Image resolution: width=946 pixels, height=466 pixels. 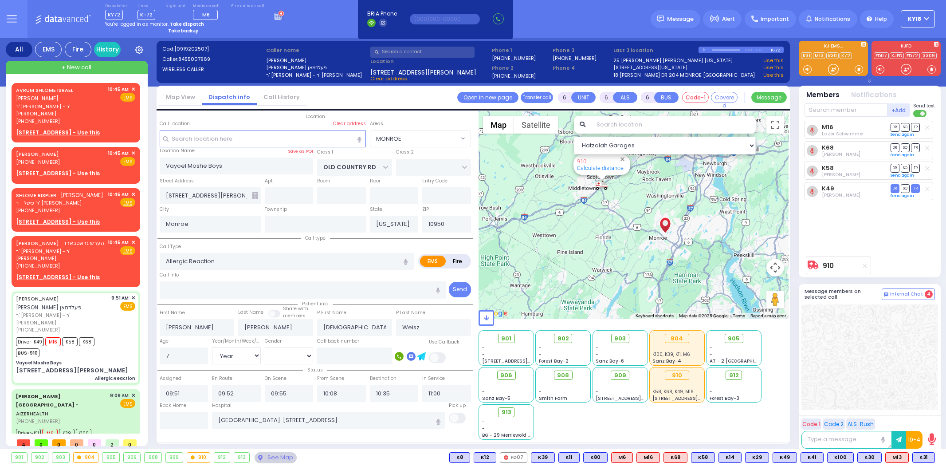 What do you see at coordinates (325, 152) in the screenshot?
I see `label: Cross 1` at bounding box center [325, 152].